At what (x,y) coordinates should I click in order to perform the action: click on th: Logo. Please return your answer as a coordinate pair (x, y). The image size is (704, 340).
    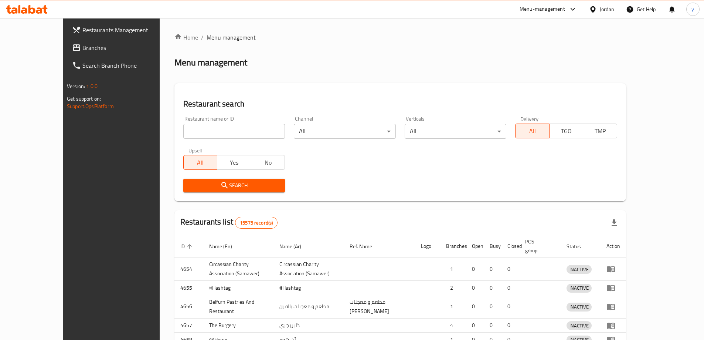
    Looking at the image, I should click on (428, 246).